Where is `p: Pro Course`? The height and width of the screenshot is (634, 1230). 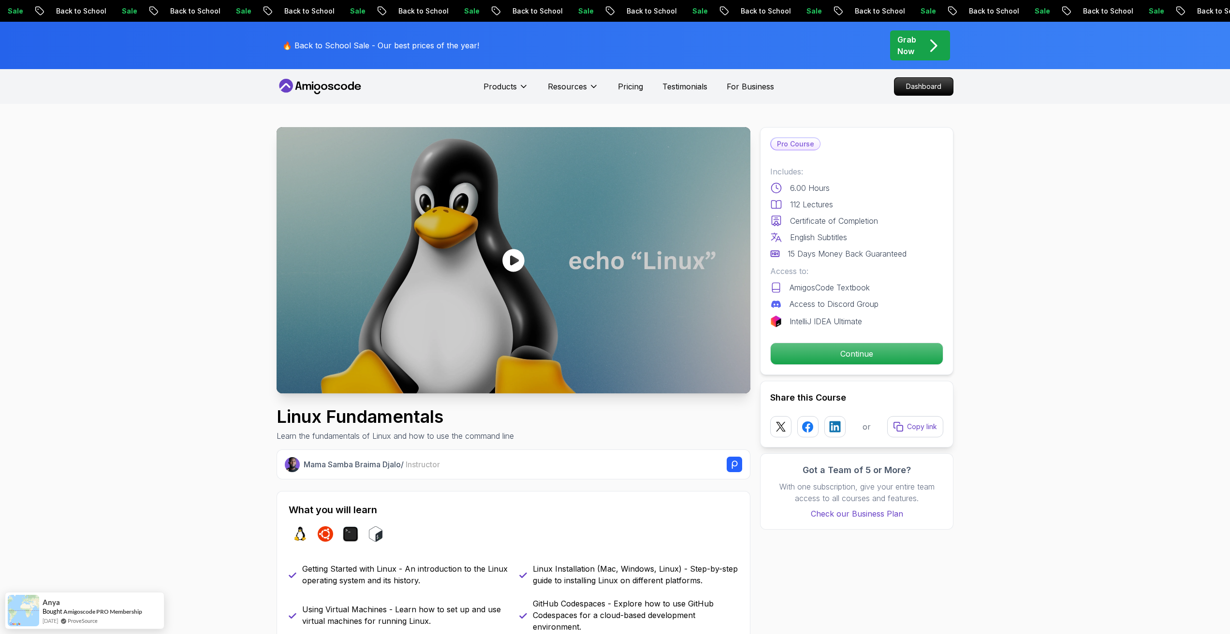
p: Pro Course is located at coordinates (795, 144).